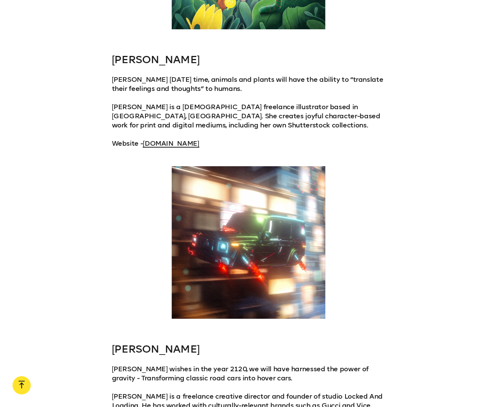 The width and height of the screenshot is (497, 407). Describe the element at coordinates (249, 143) in the screenshot. I see `p: Website -` at that location.